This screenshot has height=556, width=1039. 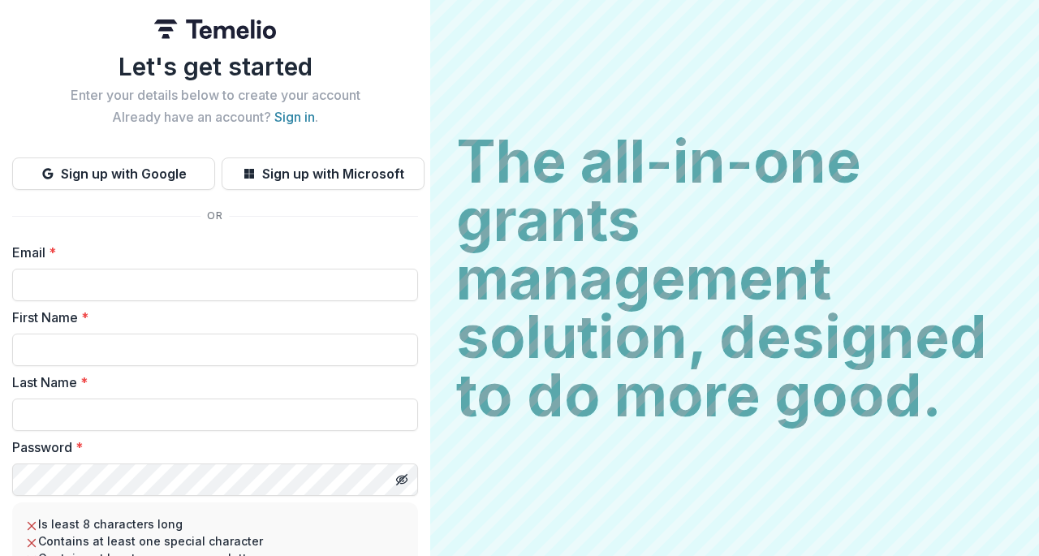 What do you see at coordinates (210, 252) in the screenshot?
I see `label: Email` at bounding box center [210, 252].